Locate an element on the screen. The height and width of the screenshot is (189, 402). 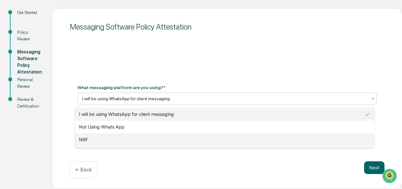
div: Review & Certification is located at coordinates (29, 103).